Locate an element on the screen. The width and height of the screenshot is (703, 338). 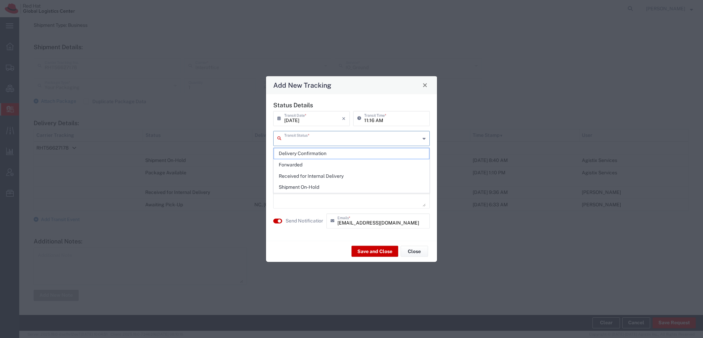
h5: Status Details is located at coordinates (352, 104).